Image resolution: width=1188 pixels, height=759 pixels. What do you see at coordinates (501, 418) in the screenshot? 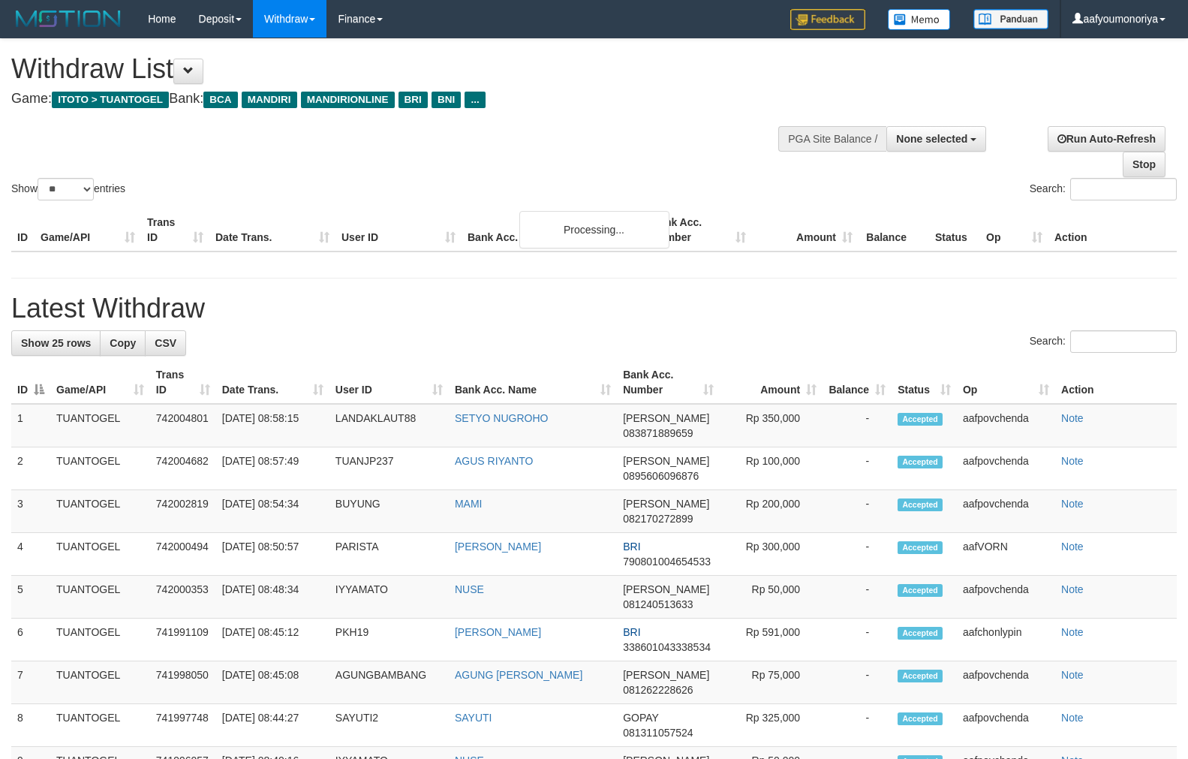
I see `a: SETYO NUGROHO` at bounding box center [501, 418].